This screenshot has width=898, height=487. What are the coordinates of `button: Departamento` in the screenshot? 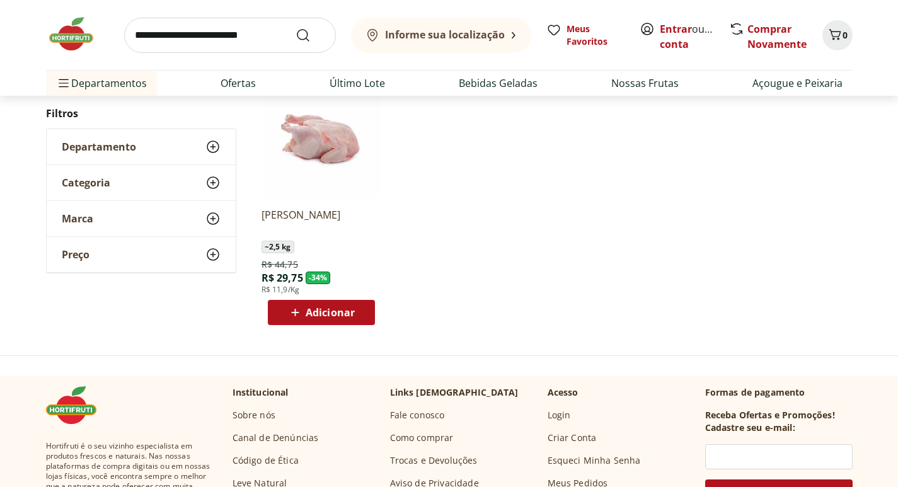 It's located at (141, 147).